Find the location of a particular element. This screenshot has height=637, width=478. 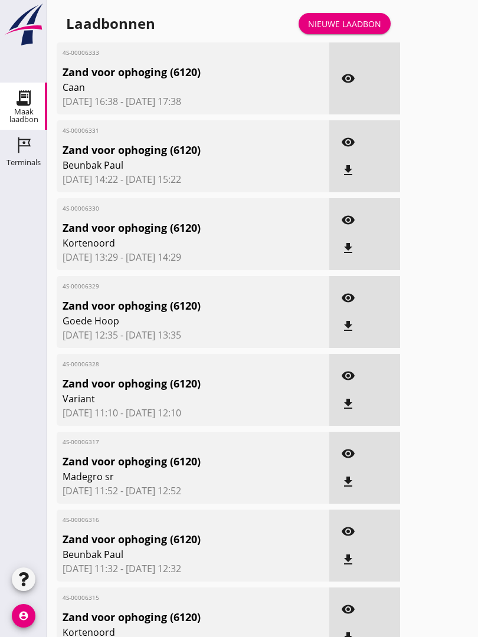

img: logo-small.a267ee39.svg is located at coordinates (24, 25).